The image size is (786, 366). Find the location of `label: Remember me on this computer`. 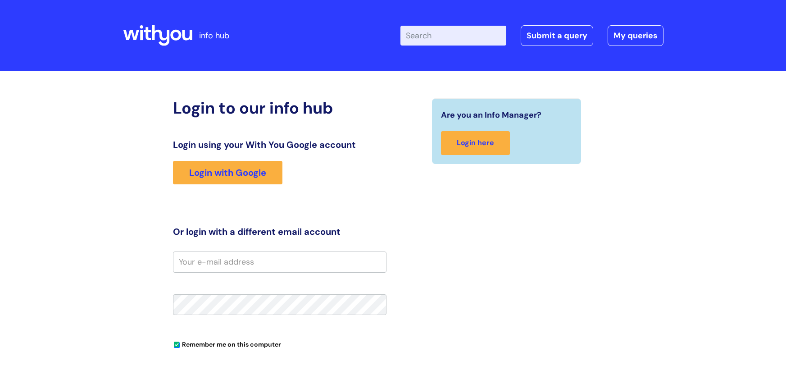

label: Remember me on this computer is located at coordinates (227, 343).